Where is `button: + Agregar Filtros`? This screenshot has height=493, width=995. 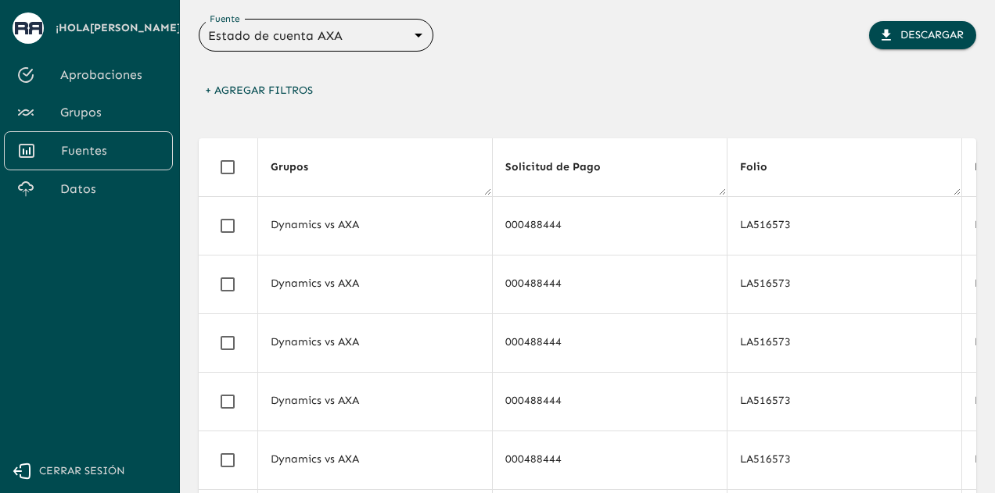 button: + Agregar Filtros is located at coordinates (259, 91).